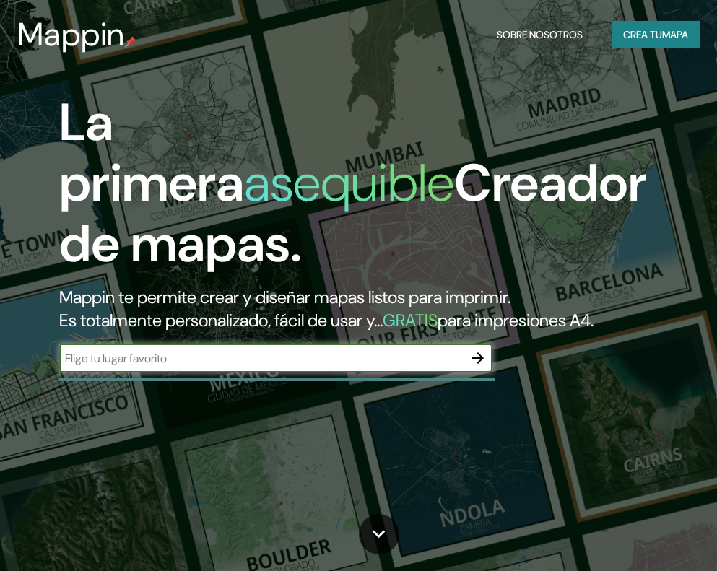  Describe the element at coordinates (261, 358) in the screenshot. I see `input: Elige tu lugar favorito` at that location.